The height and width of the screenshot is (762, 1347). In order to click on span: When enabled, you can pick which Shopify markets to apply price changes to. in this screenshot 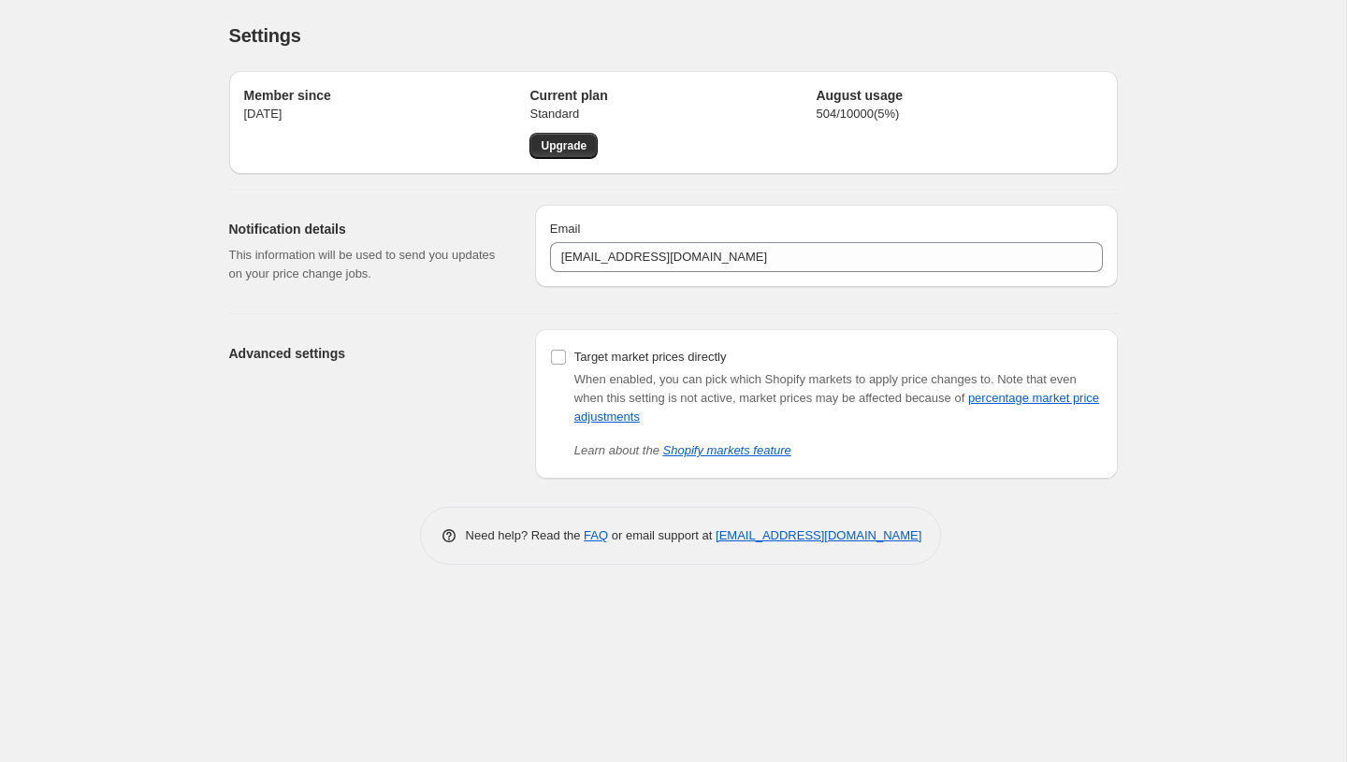, I will do `click(784, 379)`.